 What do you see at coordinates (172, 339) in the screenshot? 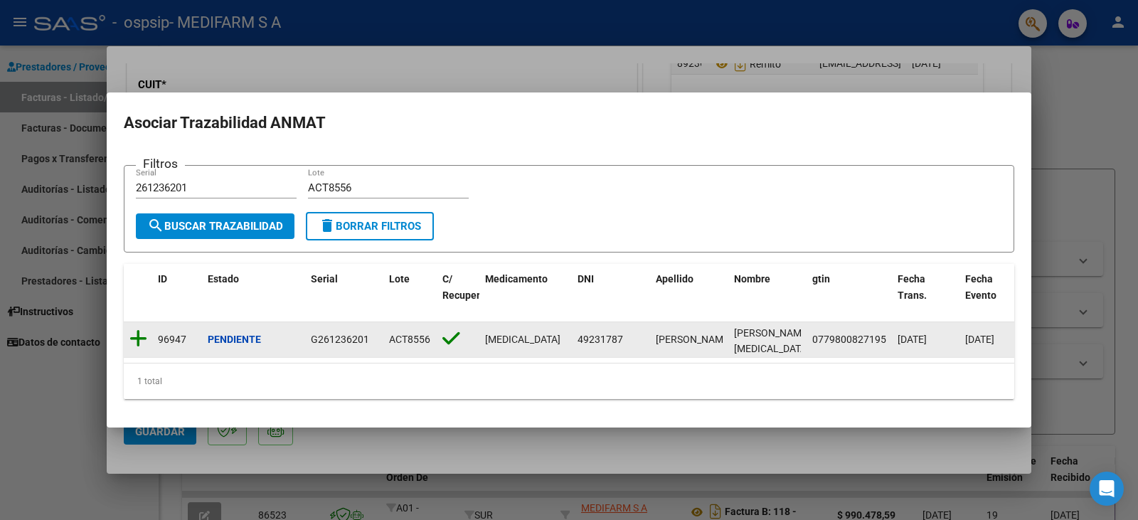
I see `span: 96947` at bounding box center [172, 339].